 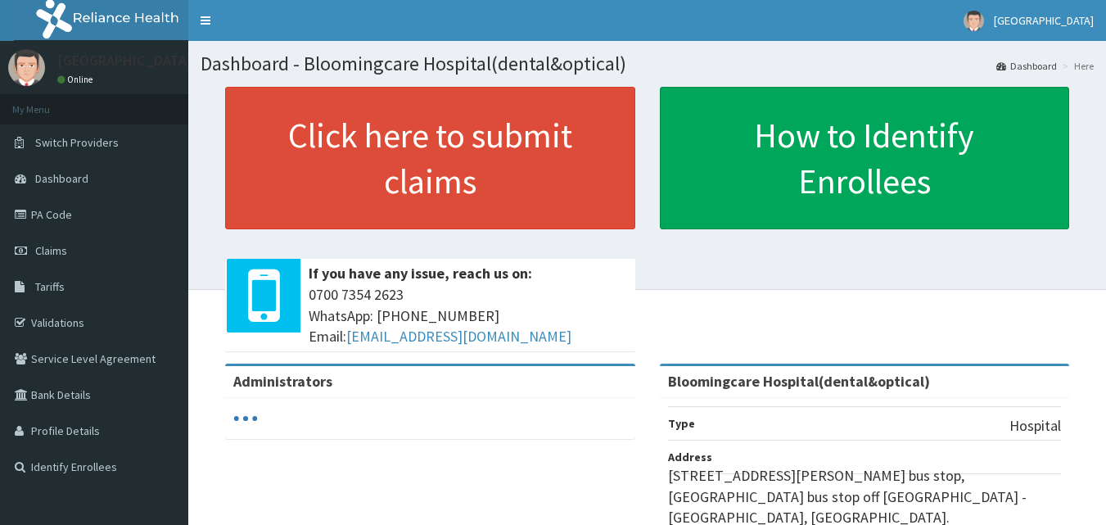 What do you see at coordinates (77, 79) in the screenshot?
I see `a: Online` at bounding box center [77, 79].